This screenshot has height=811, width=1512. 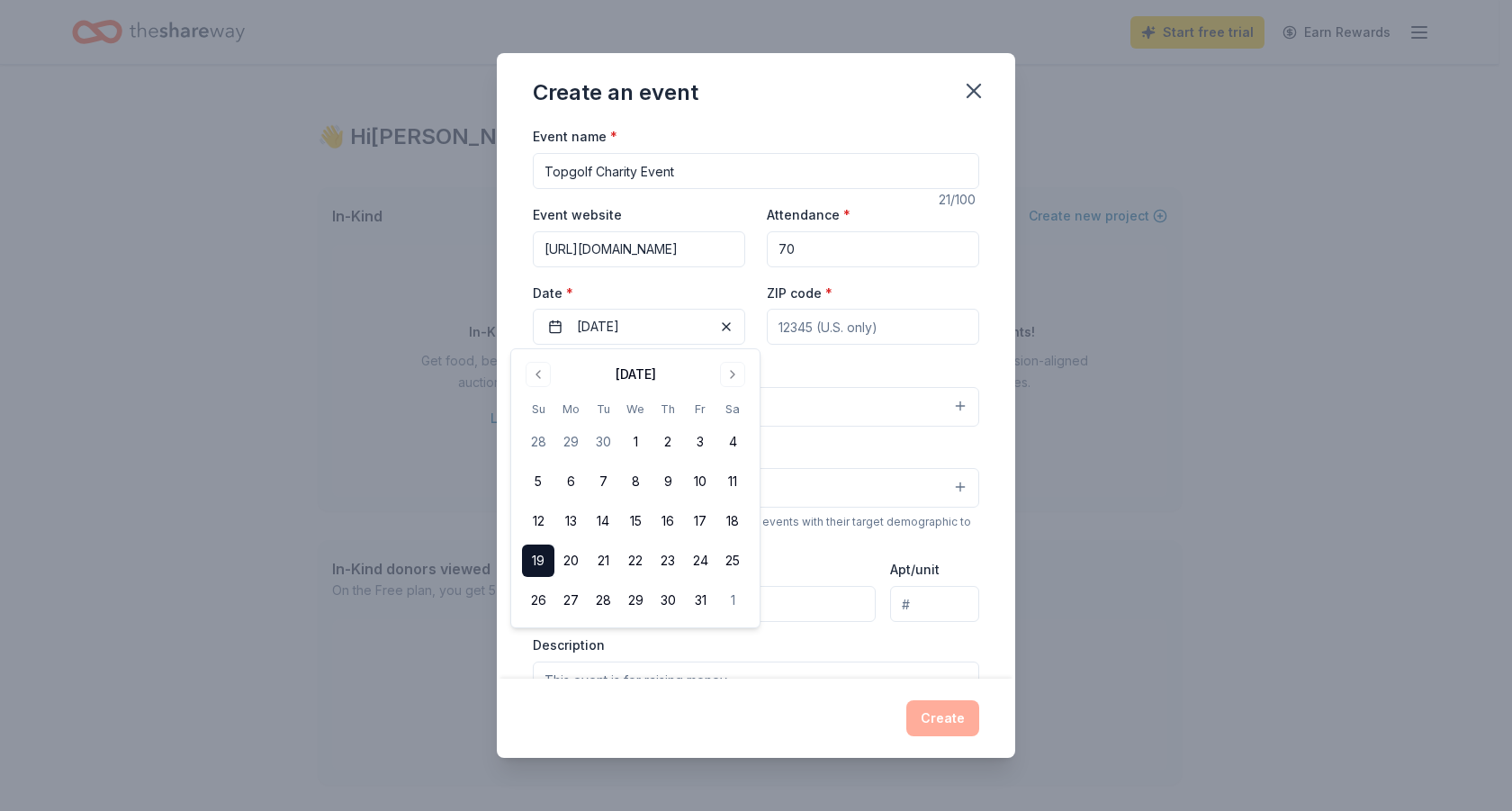 I want to click on button: 4, so click(x=732, y=442).